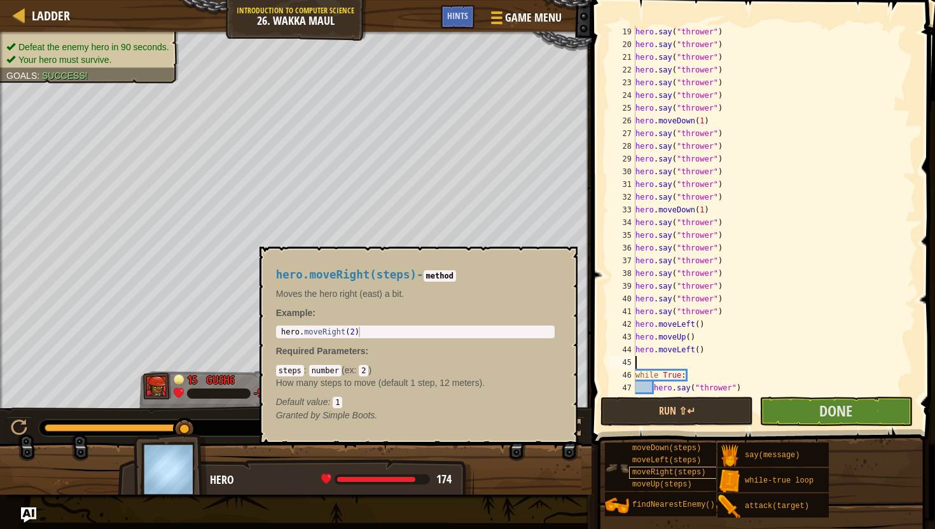 The width and height of the screenshot is (935, 529). Describe the element at coordinates (622, 197) in the screenshot. I see `div: 32` at that location.